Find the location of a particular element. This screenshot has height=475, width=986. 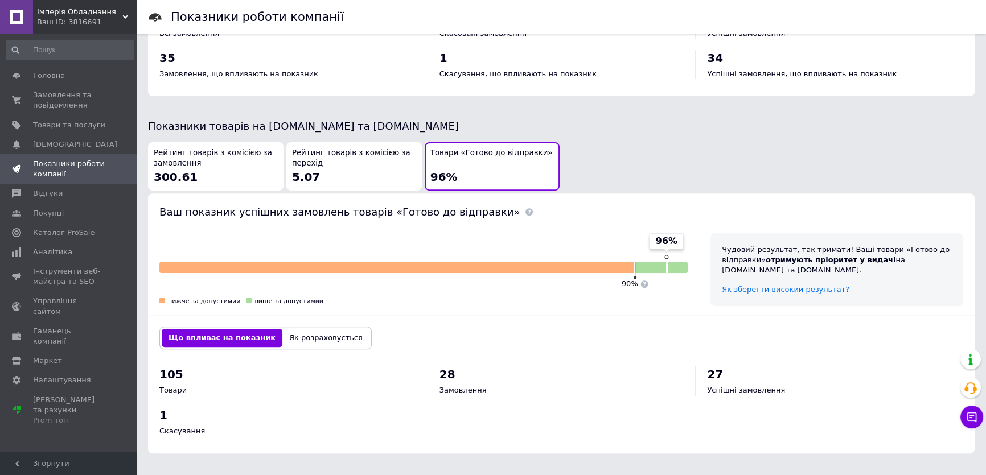

span: Рейтинг товарів з комісією за замовлення is located at coordinates (216, 158).